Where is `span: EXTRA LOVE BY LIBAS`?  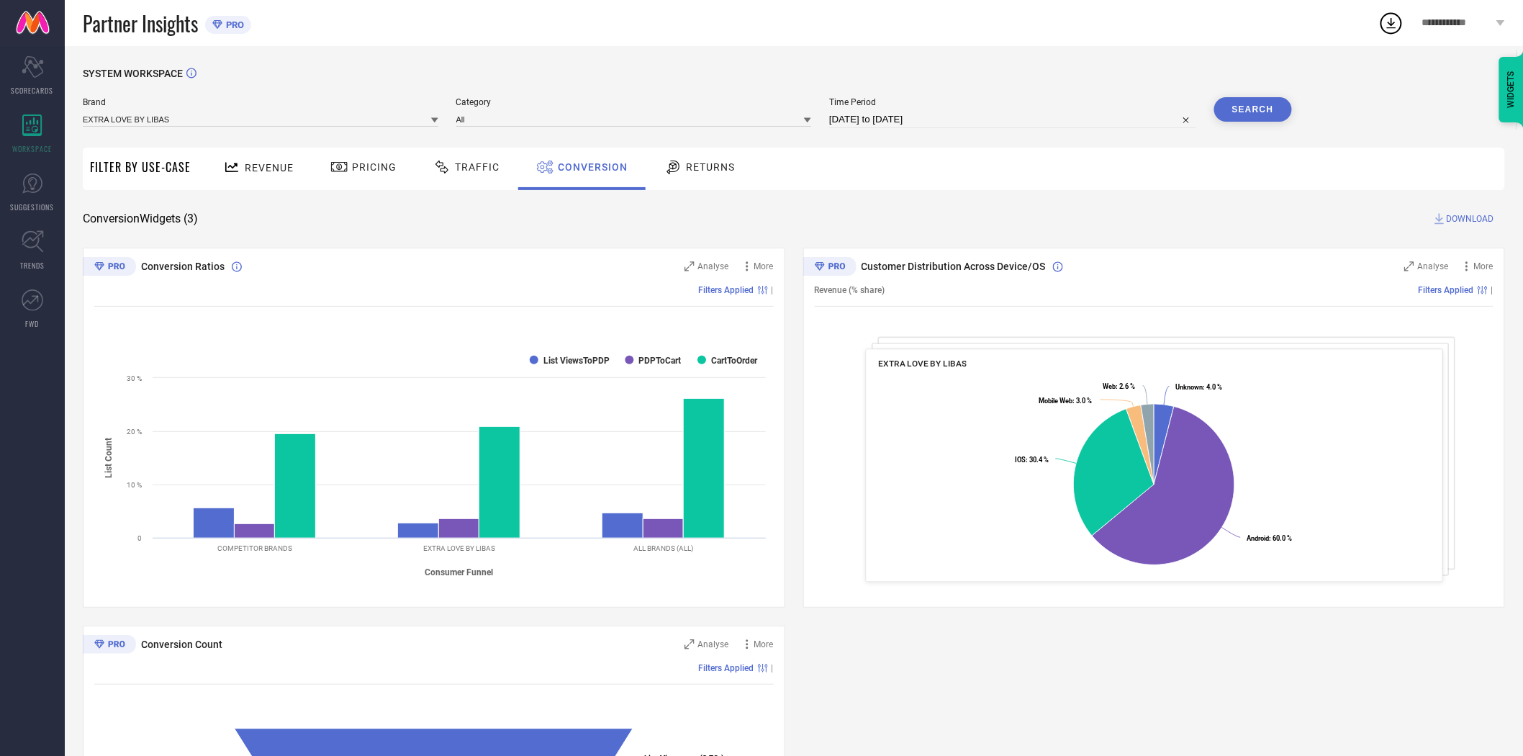
span: EXTRA LOVE BY LIBAS is located at coordinates (922, 363).